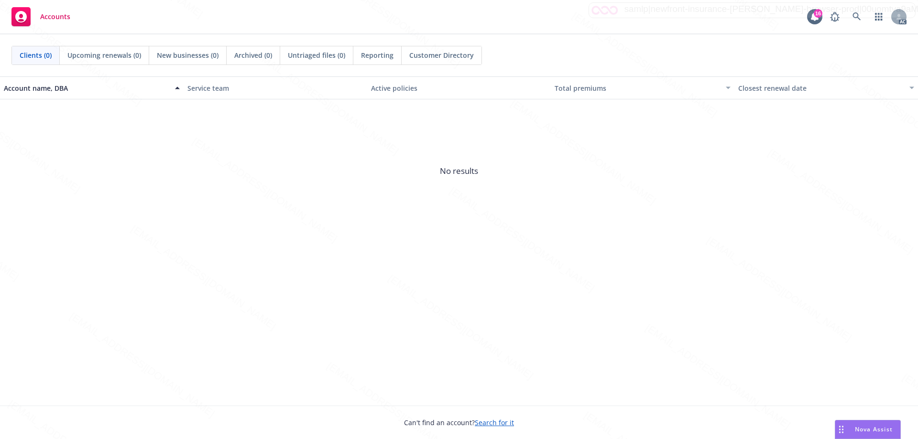 This screenshot has height=439, width=918. Describe the element at coordinates (841, 430) in the screenshot. I see `div: Drag to move` at that location.